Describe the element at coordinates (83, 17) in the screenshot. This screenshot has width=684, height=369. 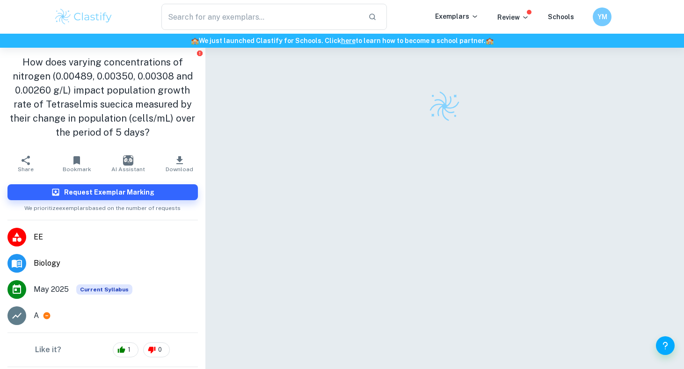
I see `a: Clastify logo` at that location.